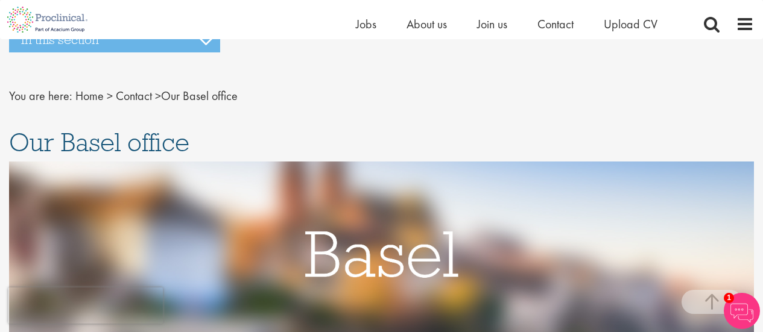 The height and width of the screenshot is (332, 763). What do you see at coordinates (366, 24) in the screenshot?
I see `a: Jobs` at bounding box center [366, 24].